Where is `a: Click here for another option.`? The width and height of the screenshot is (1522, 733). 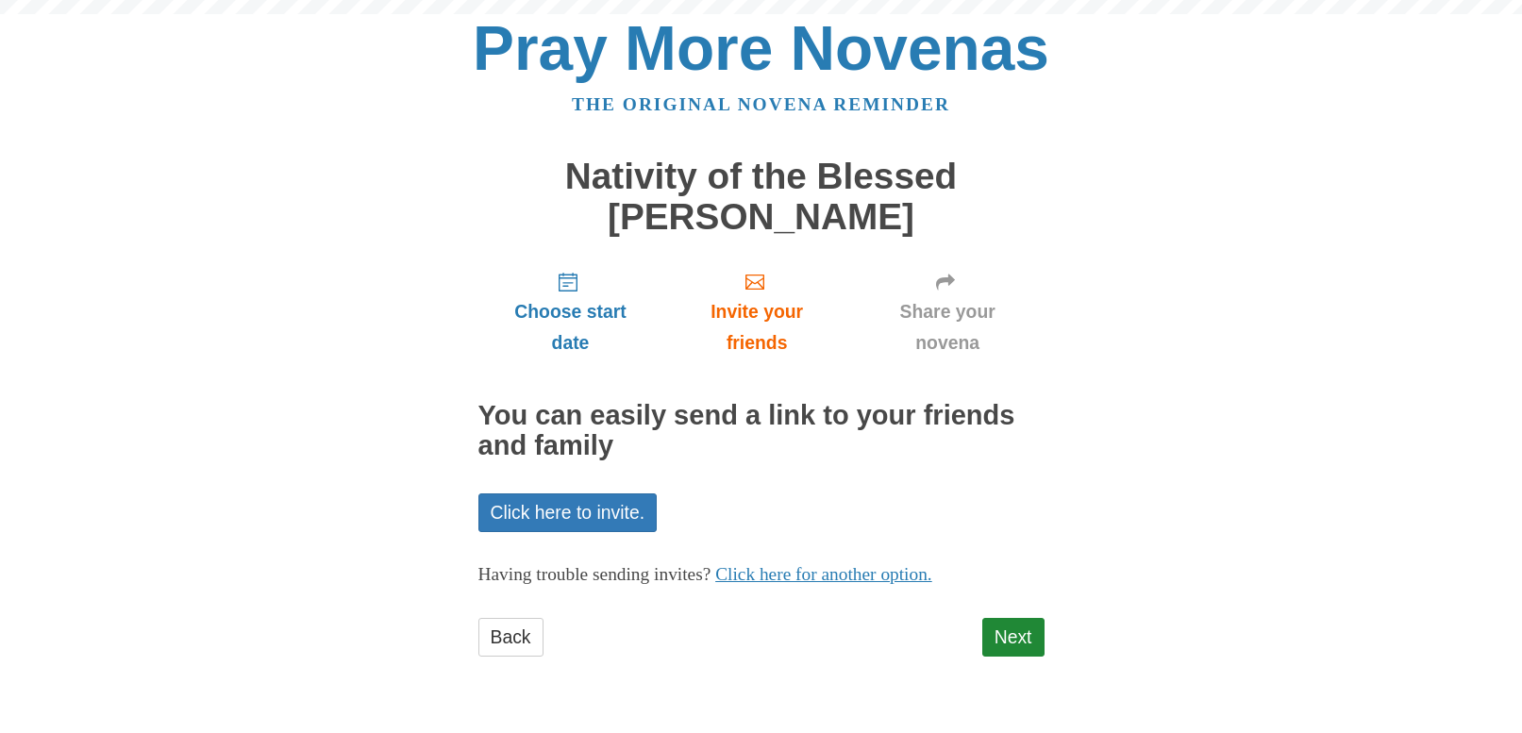 a: Click here for another option. is located at coordinates (824, 574).